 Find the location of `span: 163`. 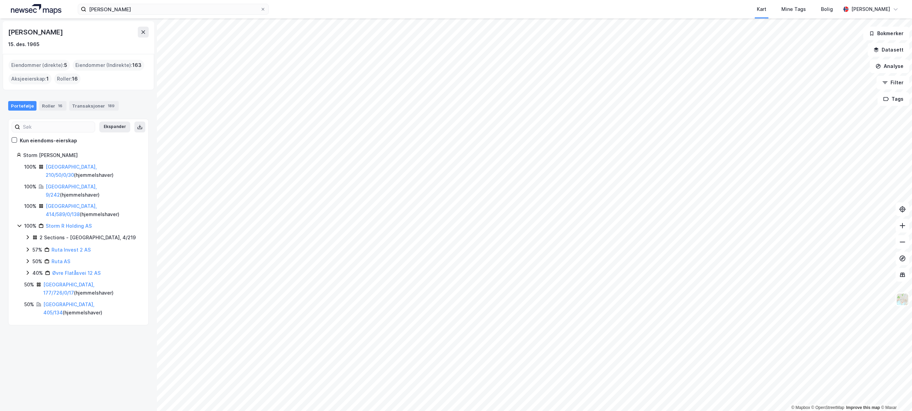

span: 163 is located at coordinates (137, 65).